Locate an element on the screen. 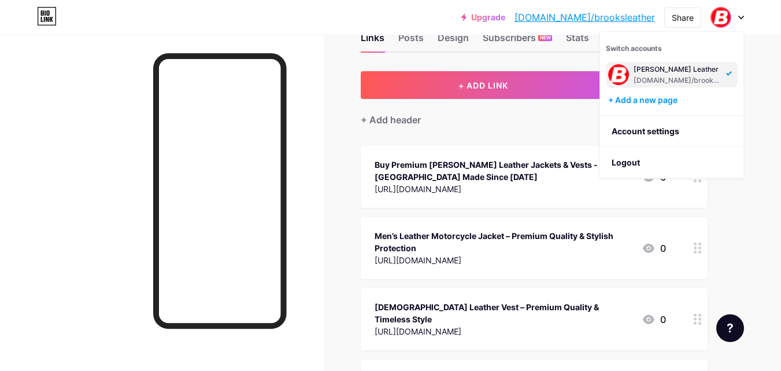 This screenshot has height=371, width=781. a: Account settings is located at coordinates (672, 131).